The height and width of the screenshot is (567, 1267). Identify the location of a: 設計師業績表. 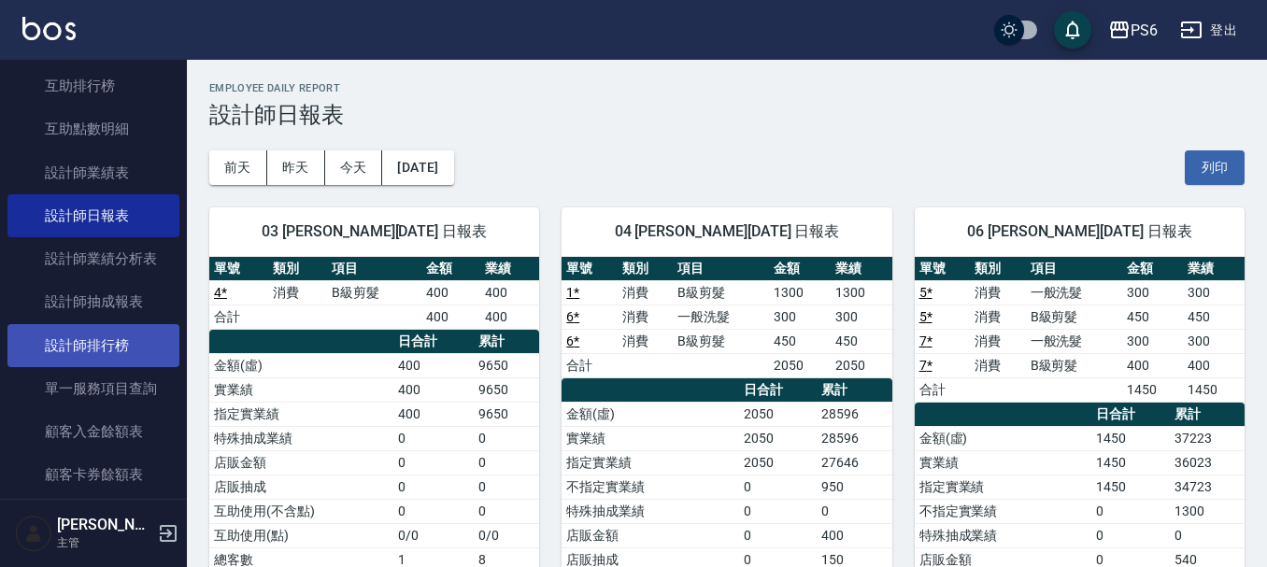
(93, 173).